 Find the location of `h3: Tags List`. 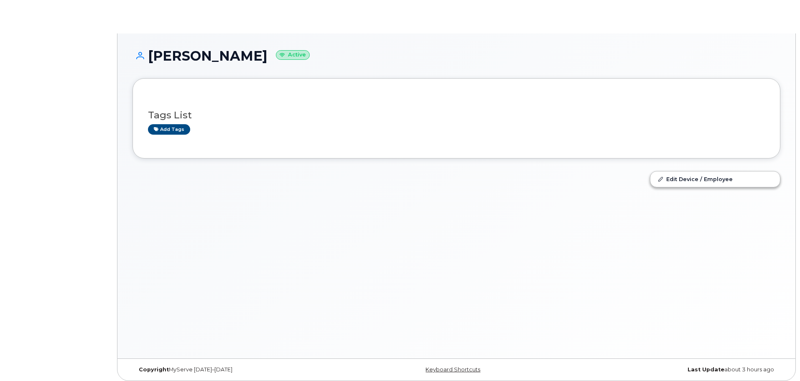

h3: Tags List is located at coordinates (456, 115).